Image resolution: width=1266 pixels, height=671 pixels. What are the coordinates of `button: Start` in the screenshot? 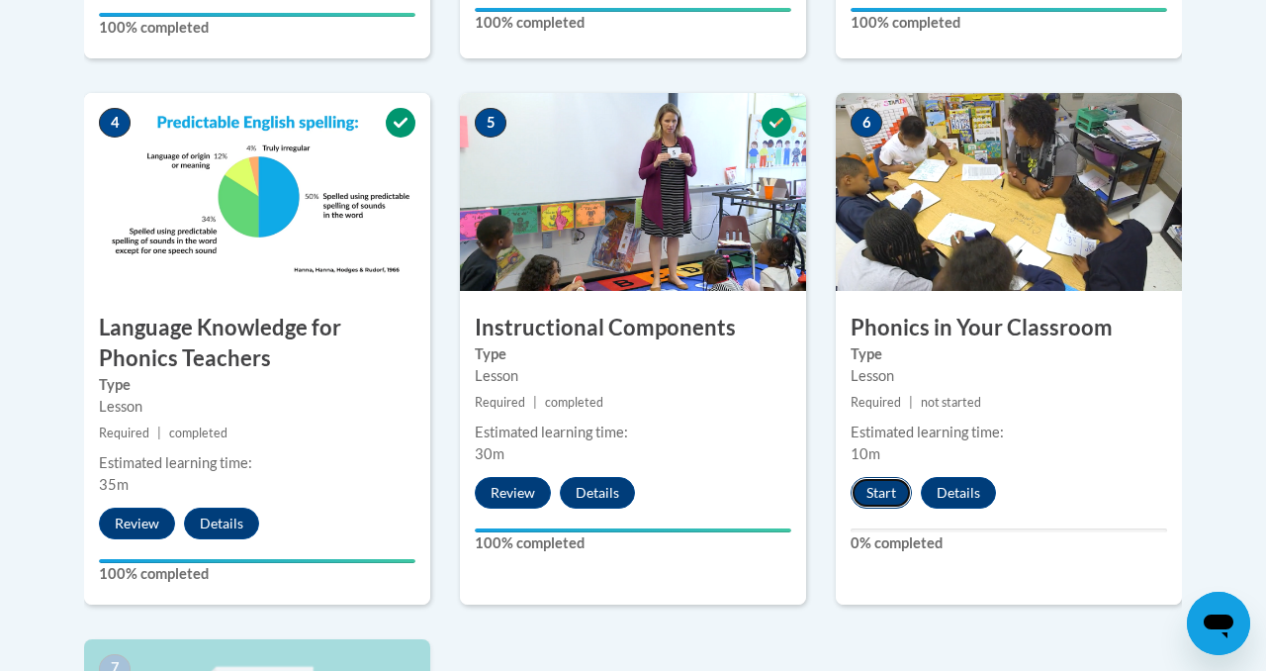 It's located at (881, 493).